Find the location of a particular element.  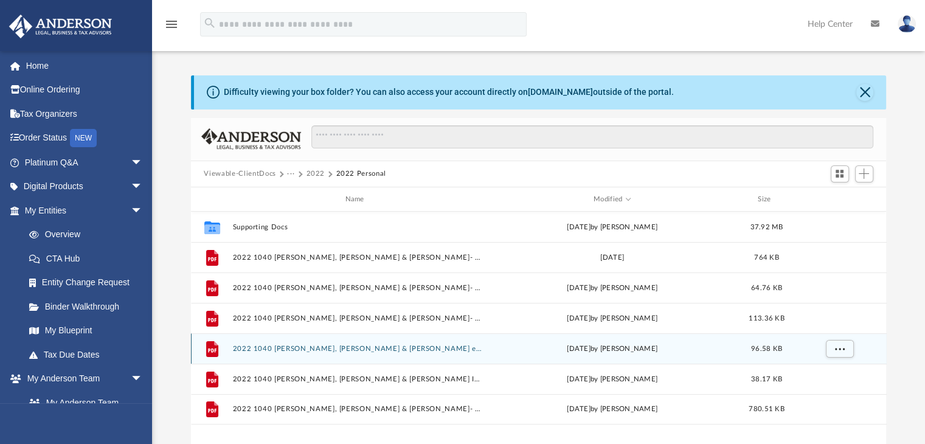

a: My Entitiesarrow_drop_down is located at coordinates (85, 210).